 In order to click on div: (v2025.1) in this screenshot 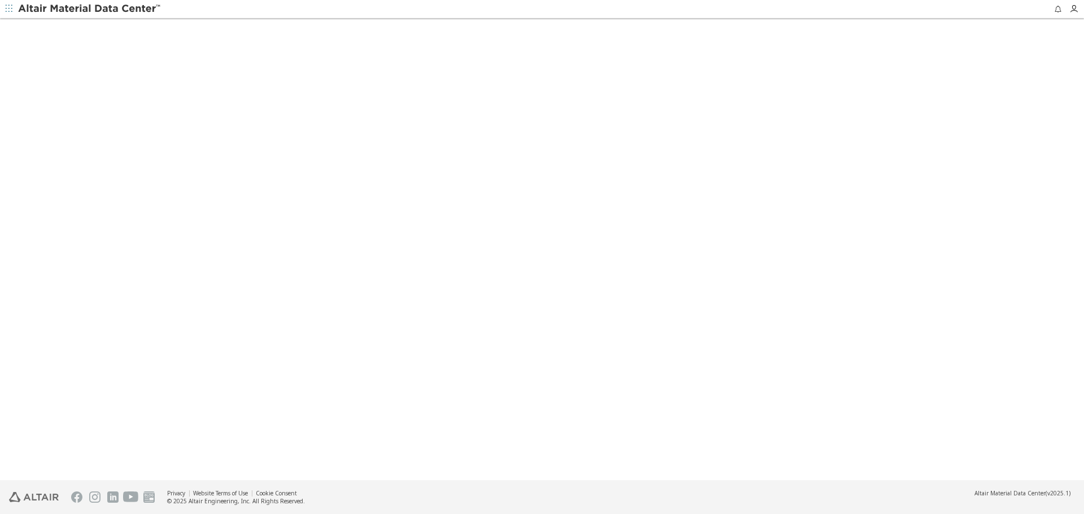, I will do `click(1022, 493)`.